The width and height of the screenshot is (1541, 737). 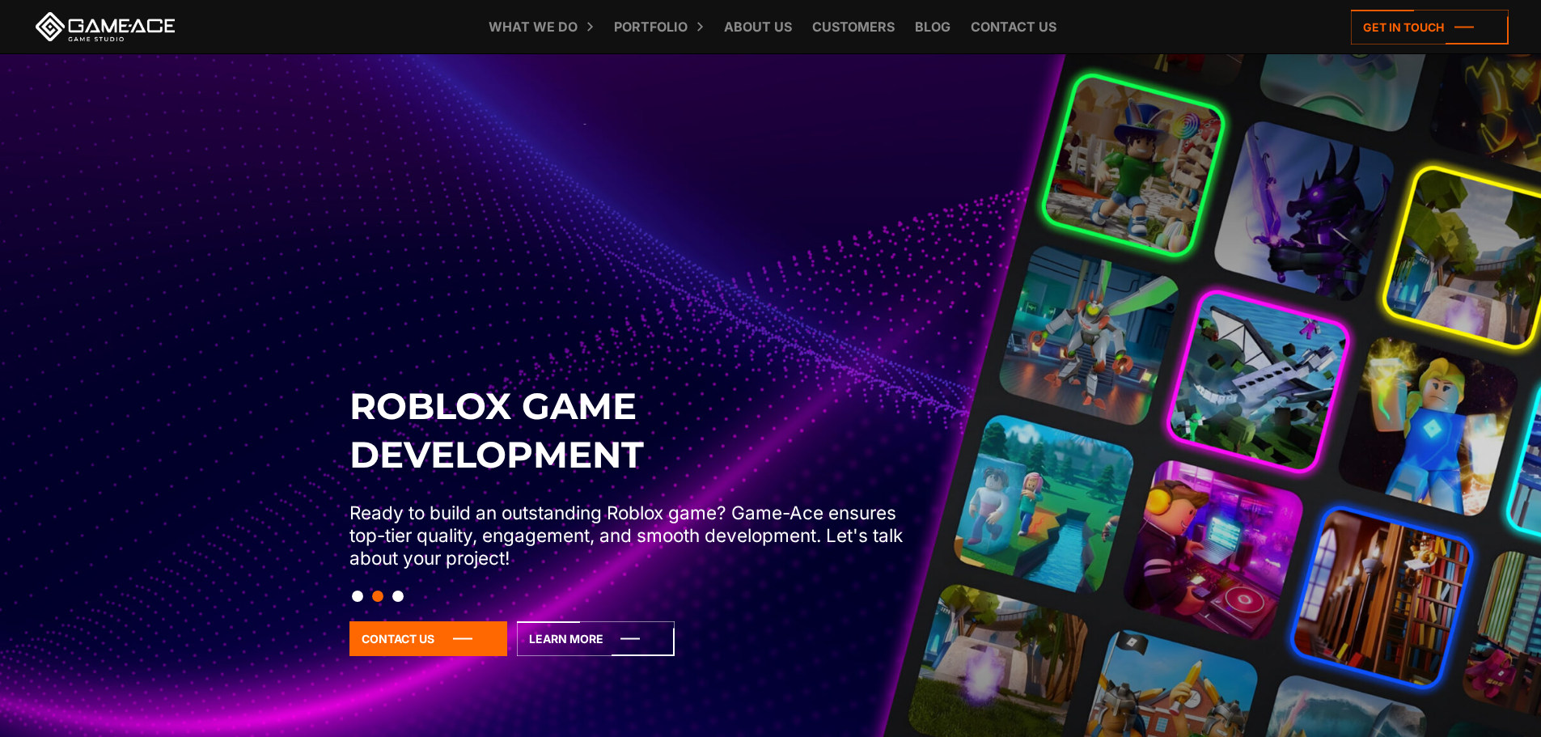 What do you see at coordinates (1430, 27) in the screenshot?
I see `a: Get in touch` at bounding box center [1430, 27].